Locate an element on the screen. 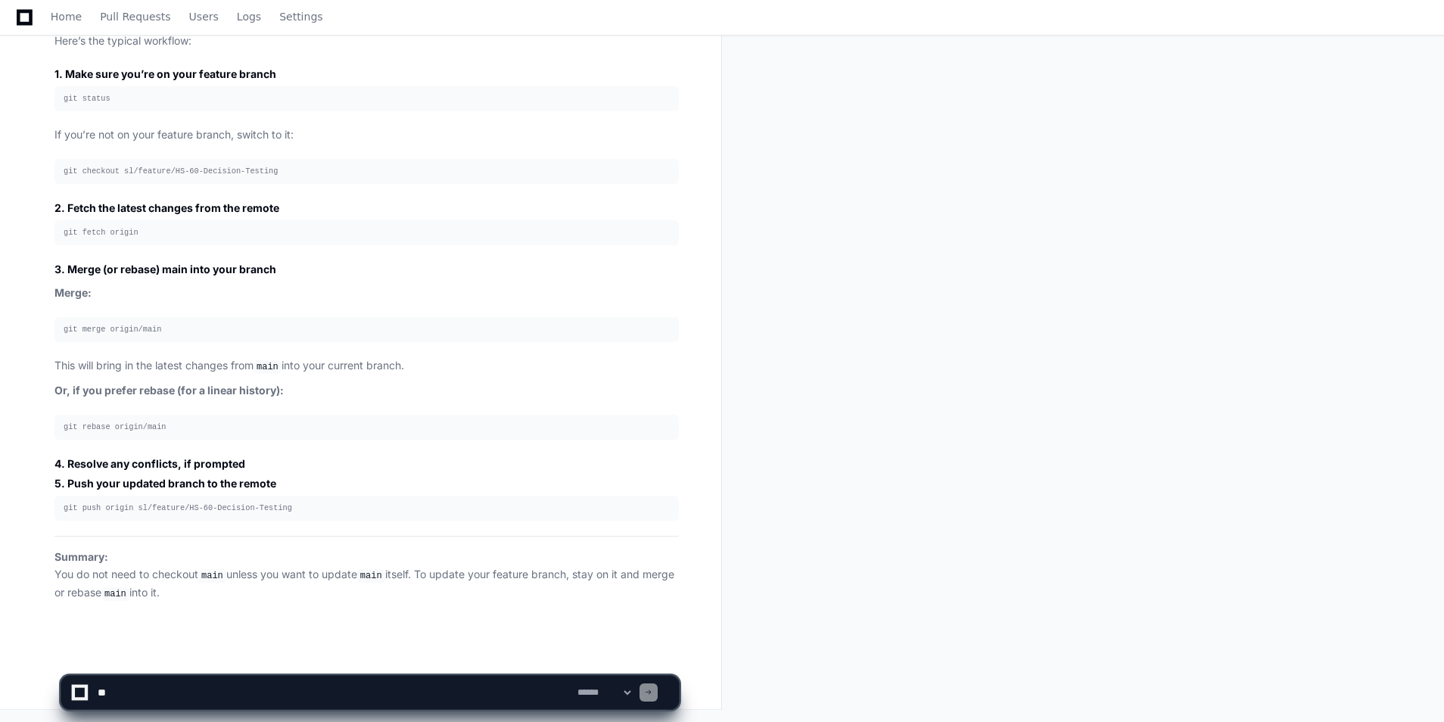  span: Settings is located at coordinates (300, 17).